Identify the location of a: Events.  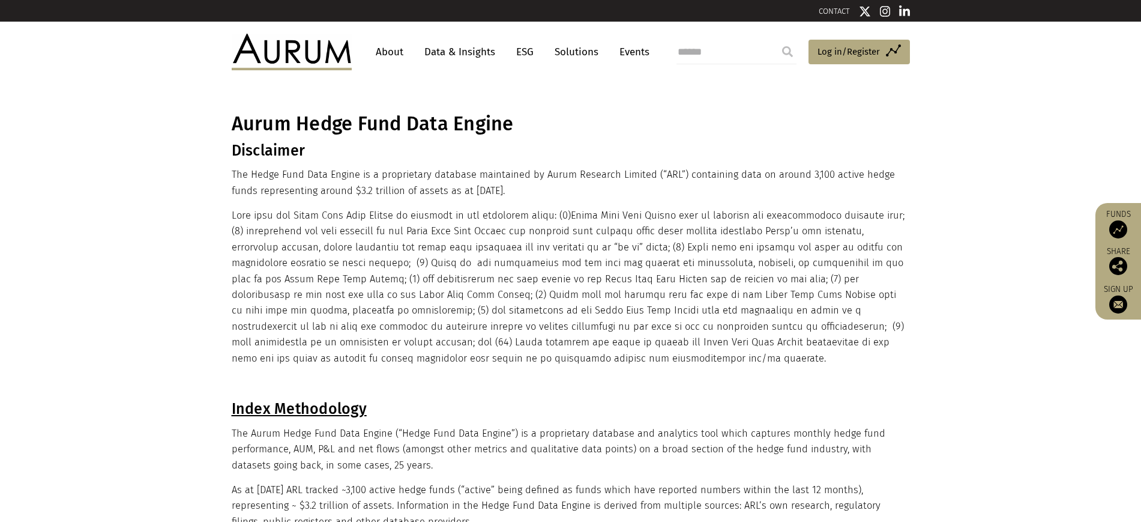
(632, 52).